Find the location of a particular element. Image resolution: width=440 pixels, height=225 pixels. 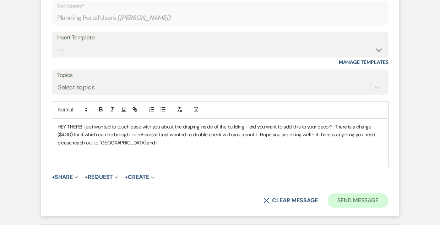

p: Recipients* is located at coordinates (220, 6).